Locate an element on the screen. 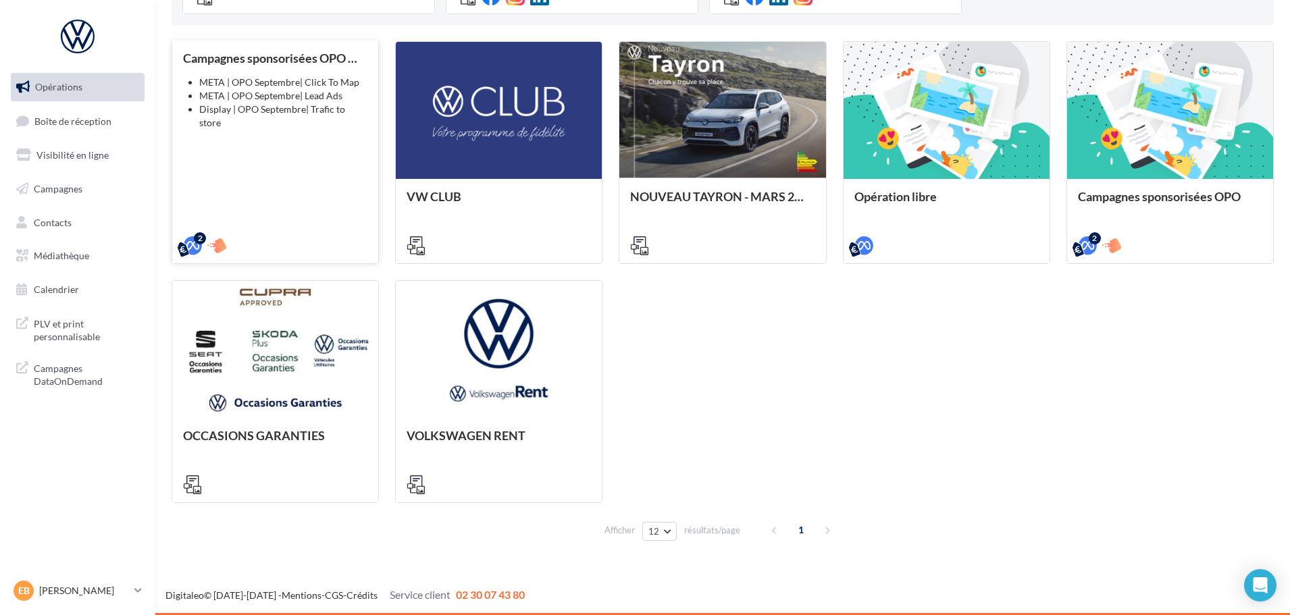 The image size is (1290, 615). button: 12 is located at coordinates (659, 531).